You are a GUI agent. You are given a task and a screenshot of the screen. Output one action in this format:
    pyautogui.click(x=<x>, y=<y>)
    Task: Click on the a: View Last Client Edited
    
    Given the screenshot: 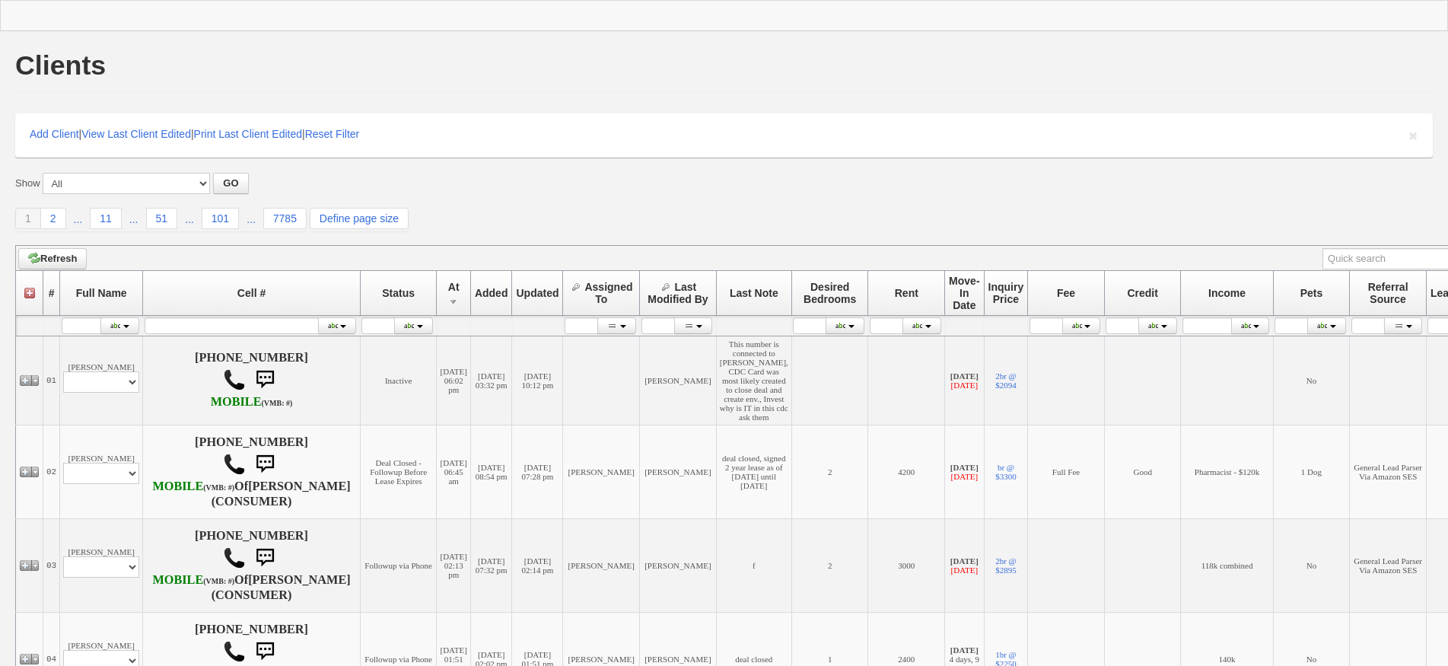 What is the action you would take?
    pyautogui.click(x=136, y=134)
    